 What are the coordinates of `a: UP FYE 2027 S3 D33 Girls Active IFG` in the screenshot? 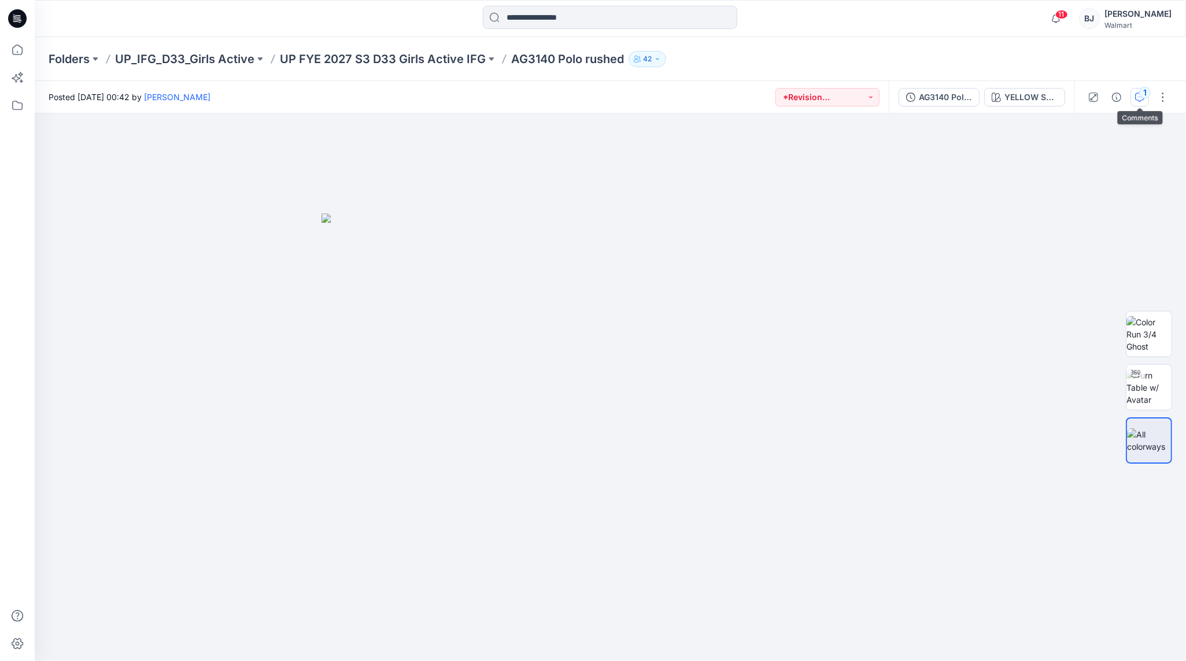 It's located at (383, 59).